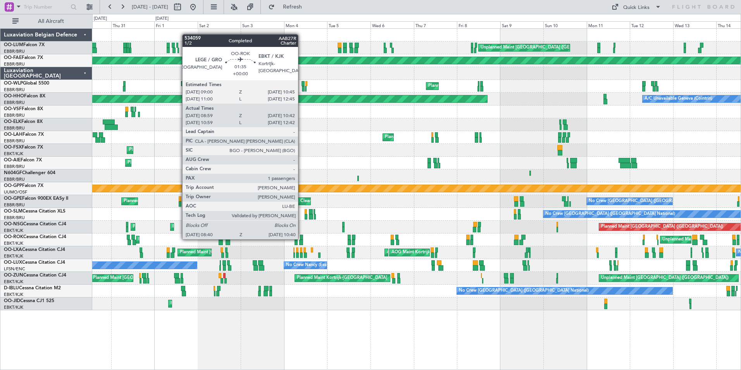 Image resolution: width=741 pixels, height=370 pixels. What do you see at coordinates (46, 21) in the screenshot?
I see `button: All Aircraft` at bounding box center [46, 21].